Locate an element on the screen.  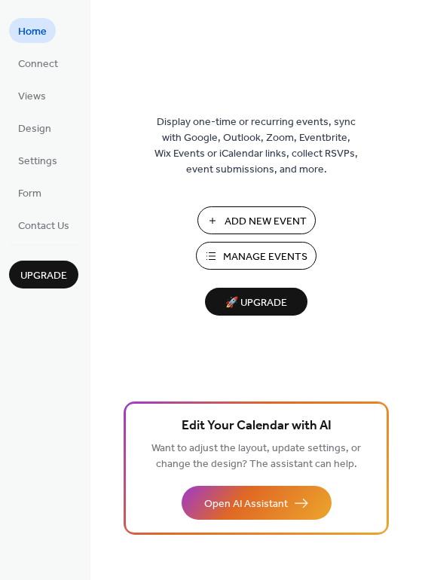
span: Want to adjust the layout, update settings, or change the design? The assistant can help. is located at coordinates (256, 457).